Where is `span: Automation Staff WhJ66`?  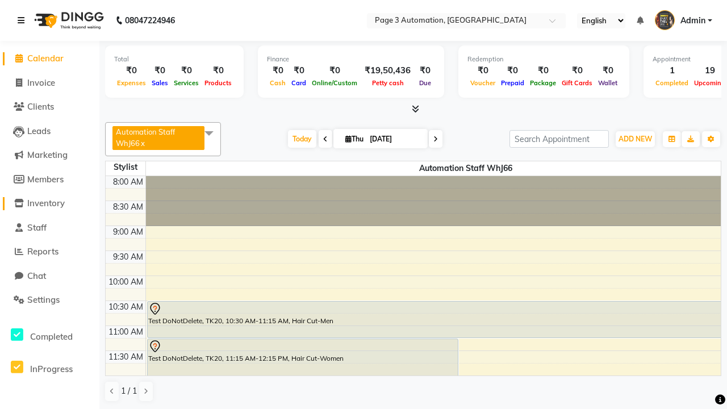 span: Automation Staff WhJ66 is located at coordinates (145, 137).